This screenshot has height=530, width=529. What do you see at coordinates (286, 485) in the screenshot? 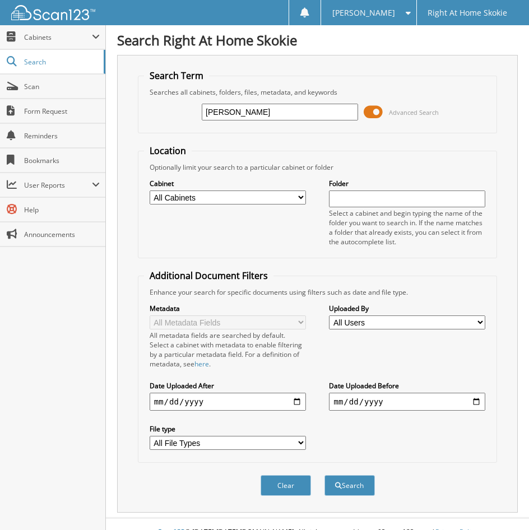
I see `button: Clear` at bounding box center [286, 485].